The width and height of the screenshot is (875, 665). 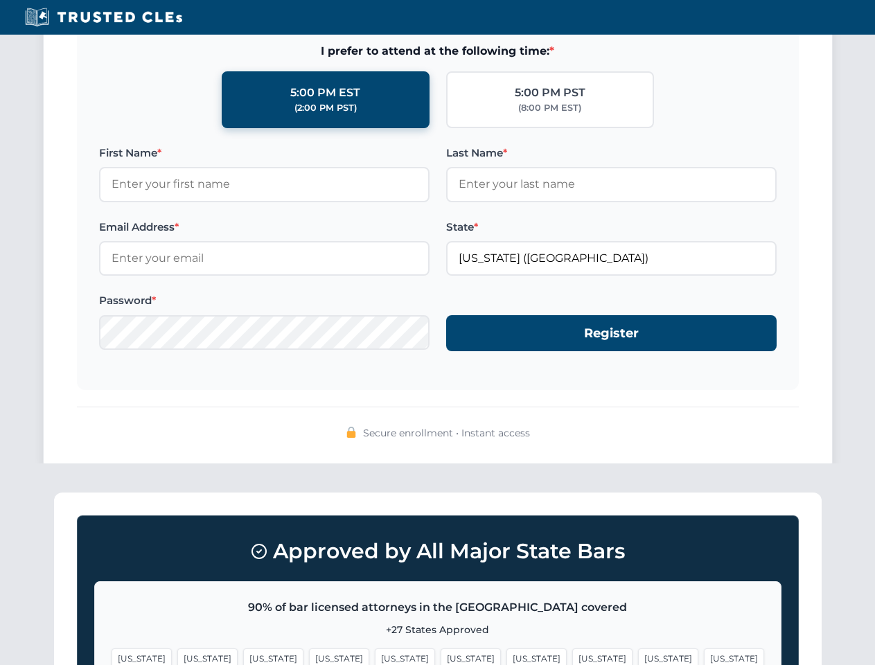 I want to click on div: (8:00 PM EST), so click(x=550, y=108).